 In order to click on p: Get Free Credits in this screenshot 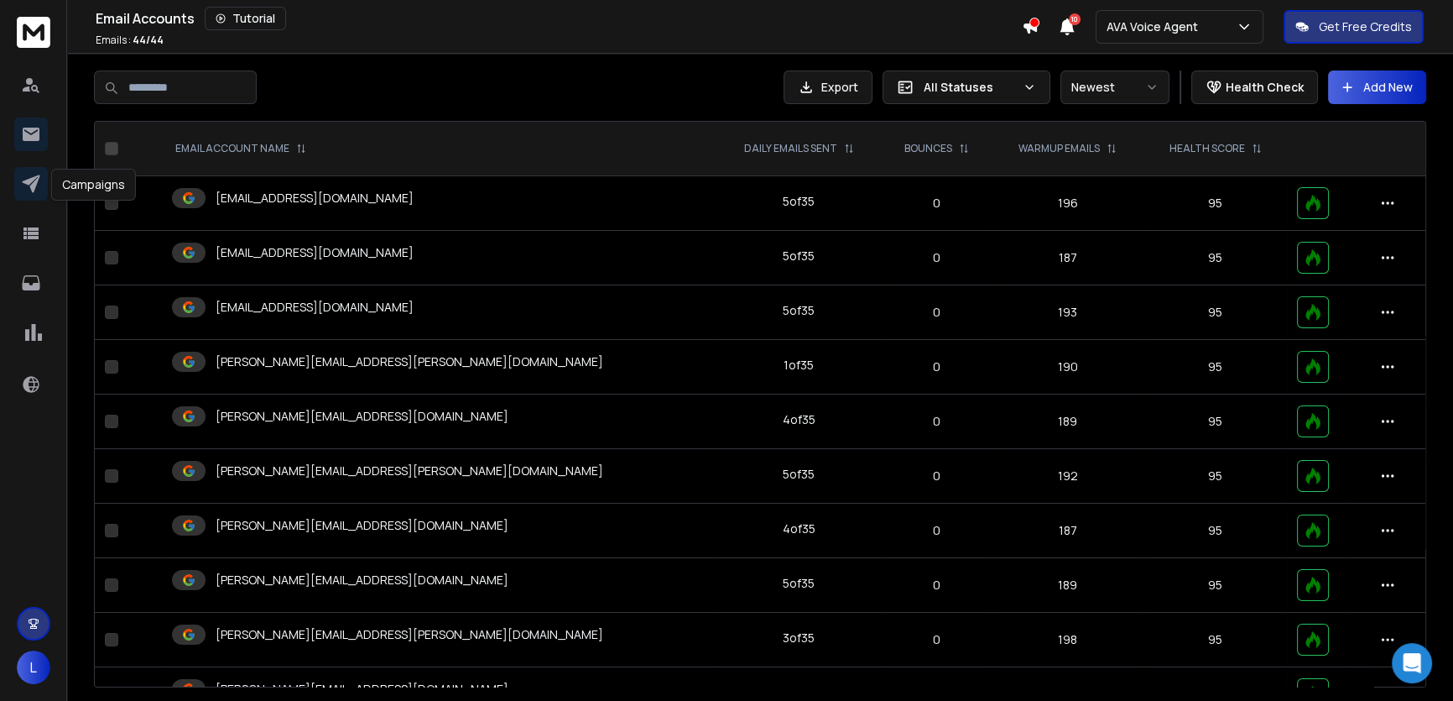, I will do `click(1365, 27)`.